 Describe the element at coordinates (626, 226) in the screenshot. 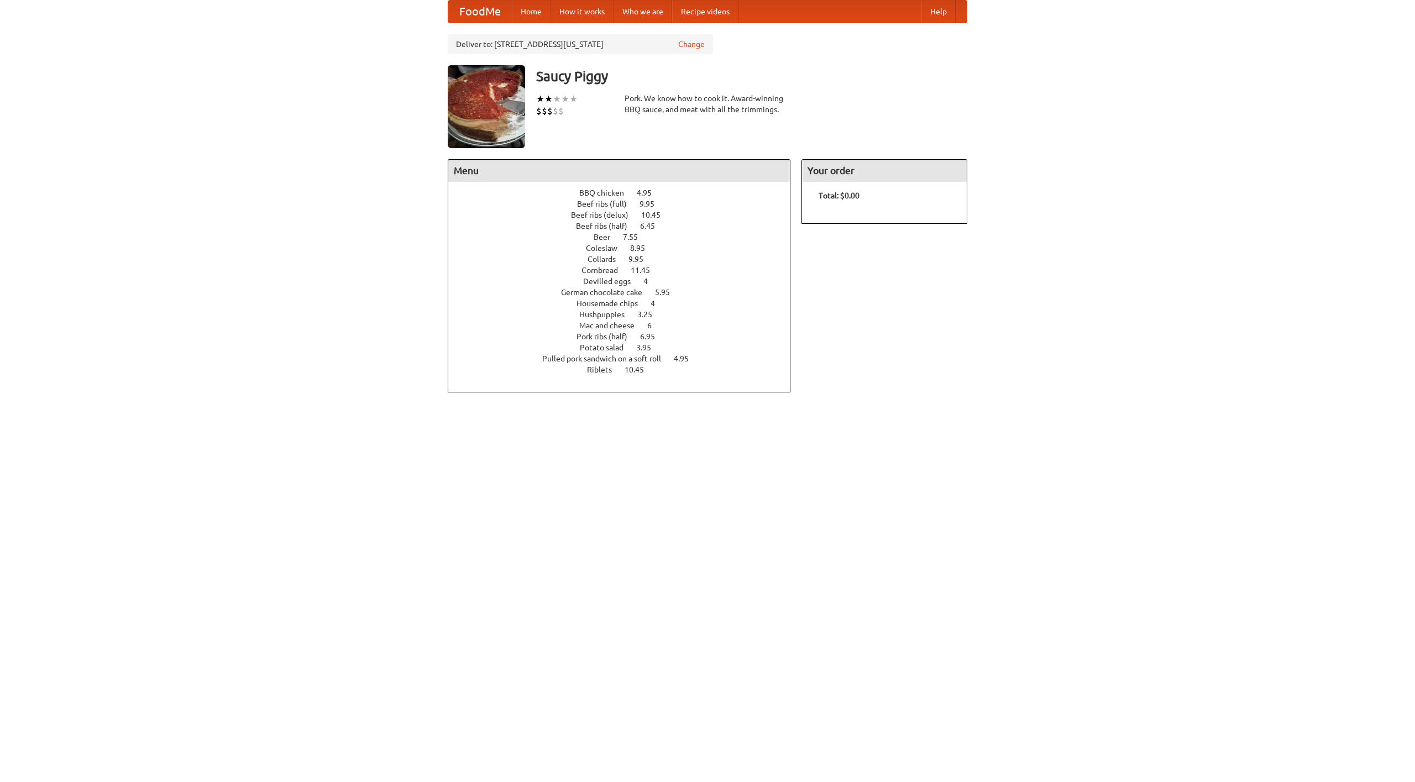

I see `a: Beef ribs (half) 6.45` at that location.